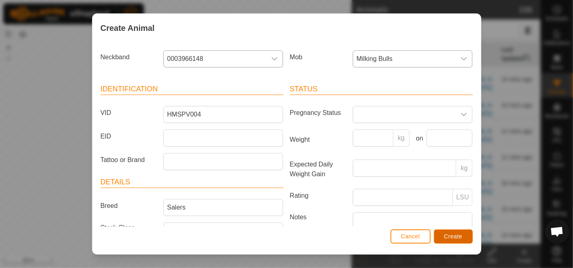  I want to click on button: Cancel, so click(410, 236).